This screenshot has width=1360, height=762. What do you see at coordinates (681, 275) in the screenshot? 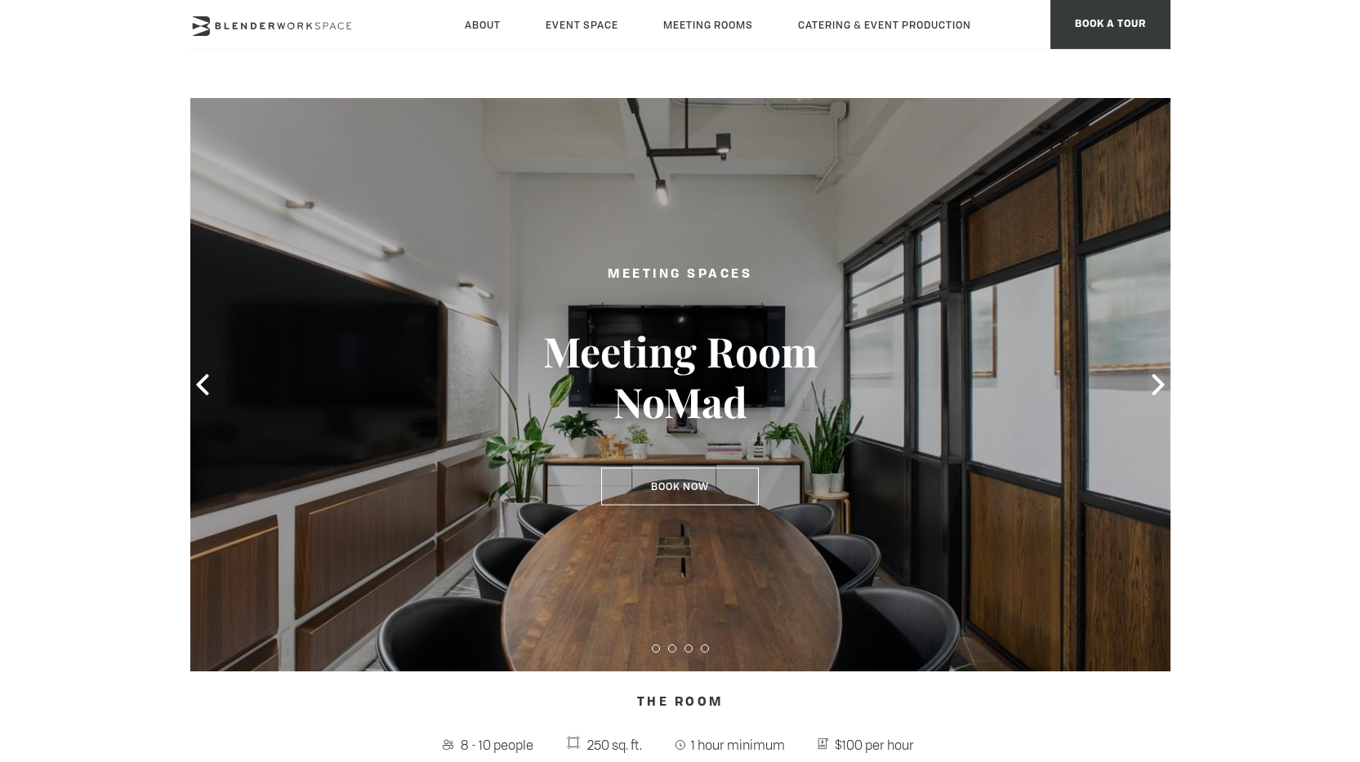
I see `h2: Meeting Spaces` at bounding box center [681, 275].